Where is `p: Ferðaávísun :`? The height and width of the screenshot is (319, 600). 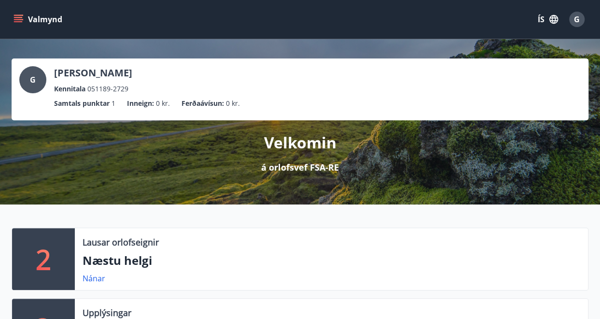
p: Ferðaávísun : is located at coordinates (203, 103).